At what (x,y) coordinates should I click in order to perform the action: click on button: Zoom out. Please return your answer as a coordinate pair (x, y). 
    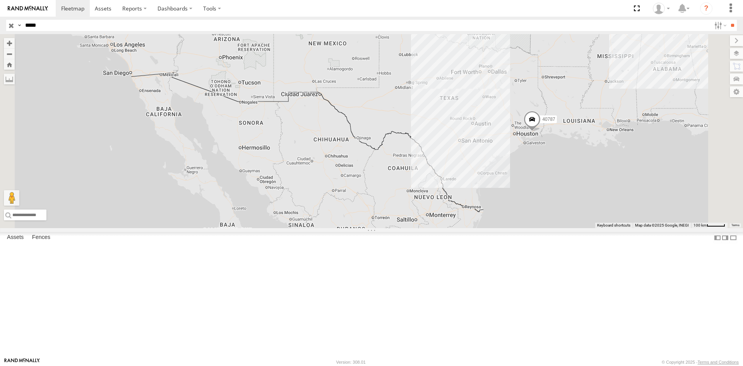
    Looking at the image, I should click on (9, 54).